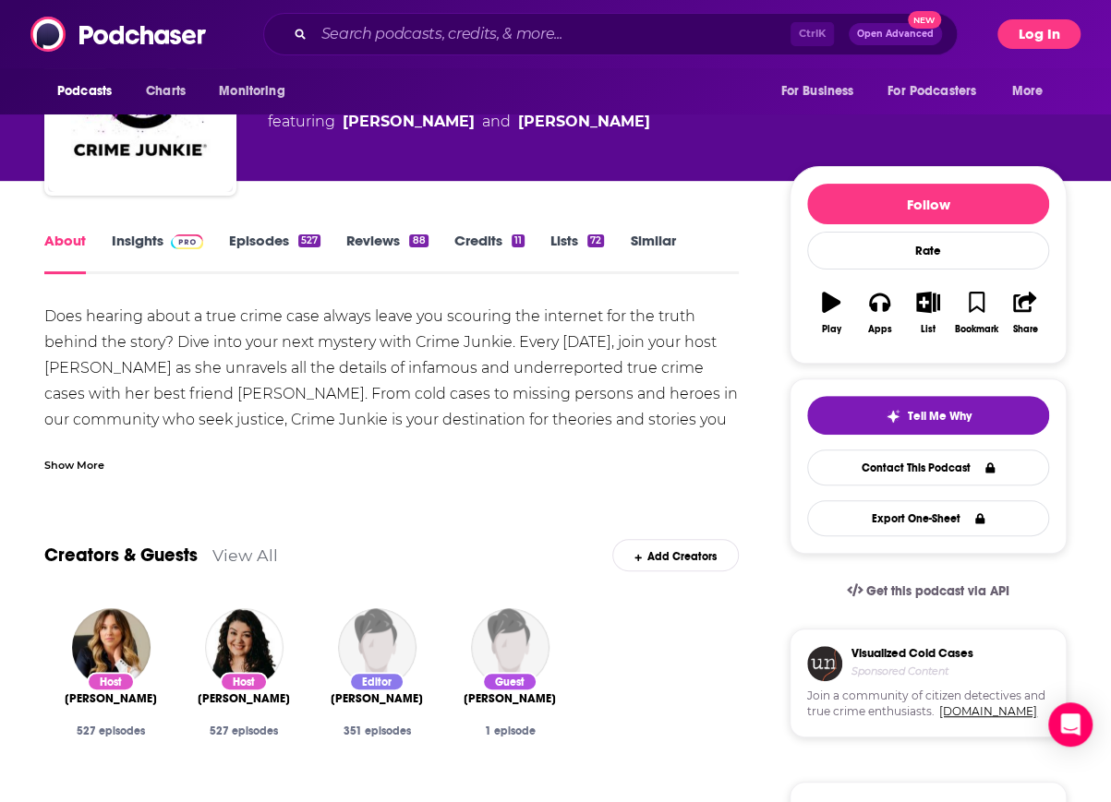 The height and width of the screenshot is (802, 1111). Describe the element at coordinates (245, 555) in the screenshot. I see `a: View All` at that location.